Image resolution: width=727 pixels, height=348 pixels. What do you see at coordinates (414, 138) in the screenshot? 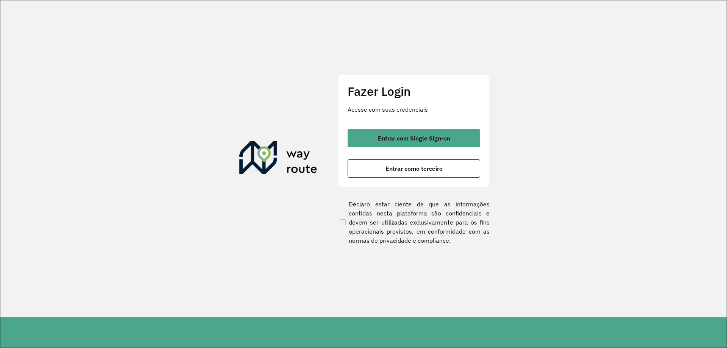
I see `span: Entrar com Single Sign-on` at bounding box center [414, 138].